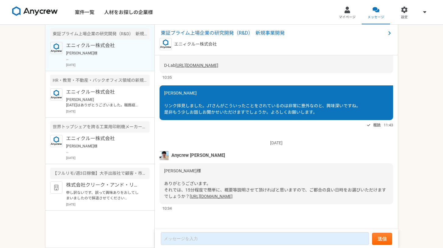 This screenshot has width=443, height=248. Describe the element at coordinates (273, 33) in the screenshot. I see `span: 東証プライム上場企業の研究開発（R&D） 新規事業開発` at that location.